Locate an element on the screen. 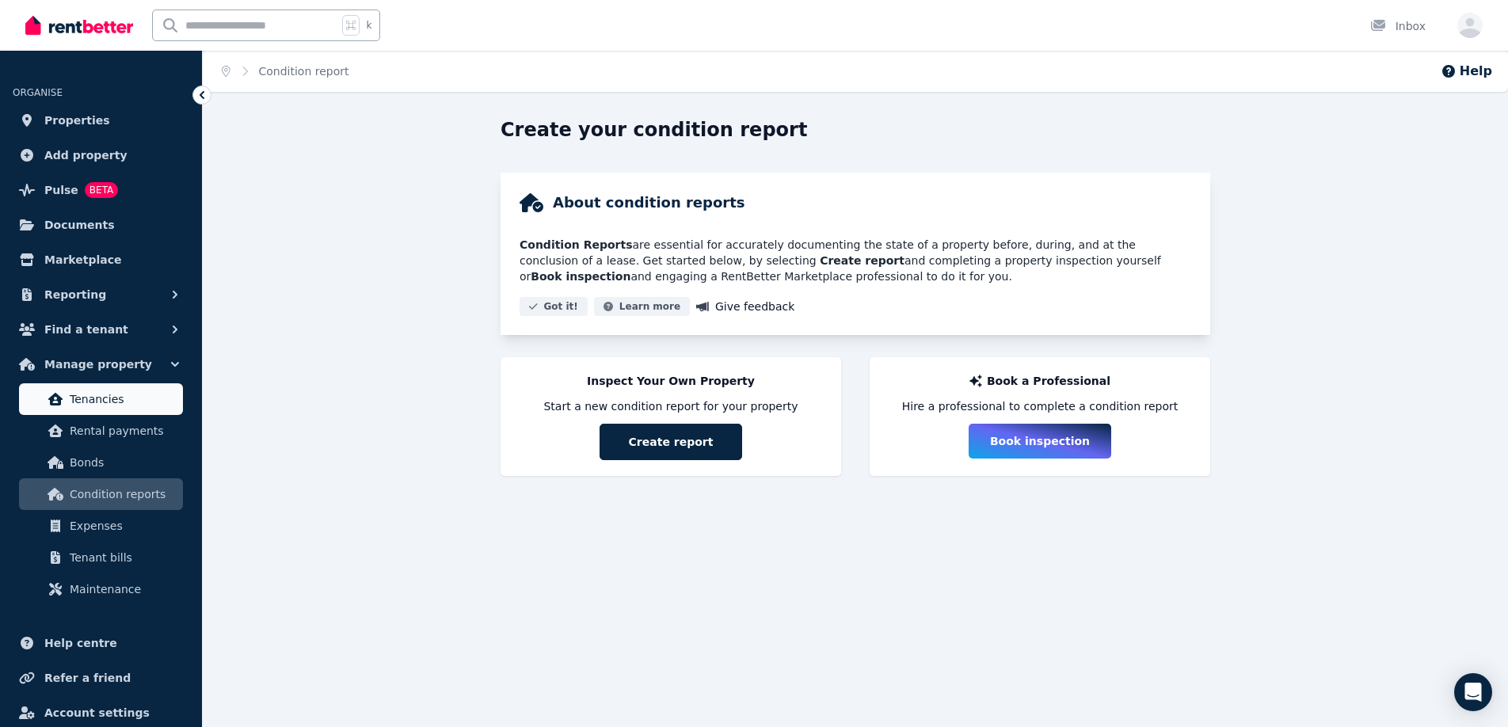  span: Start a new condition report for your property is located at coordinates (670, 406).